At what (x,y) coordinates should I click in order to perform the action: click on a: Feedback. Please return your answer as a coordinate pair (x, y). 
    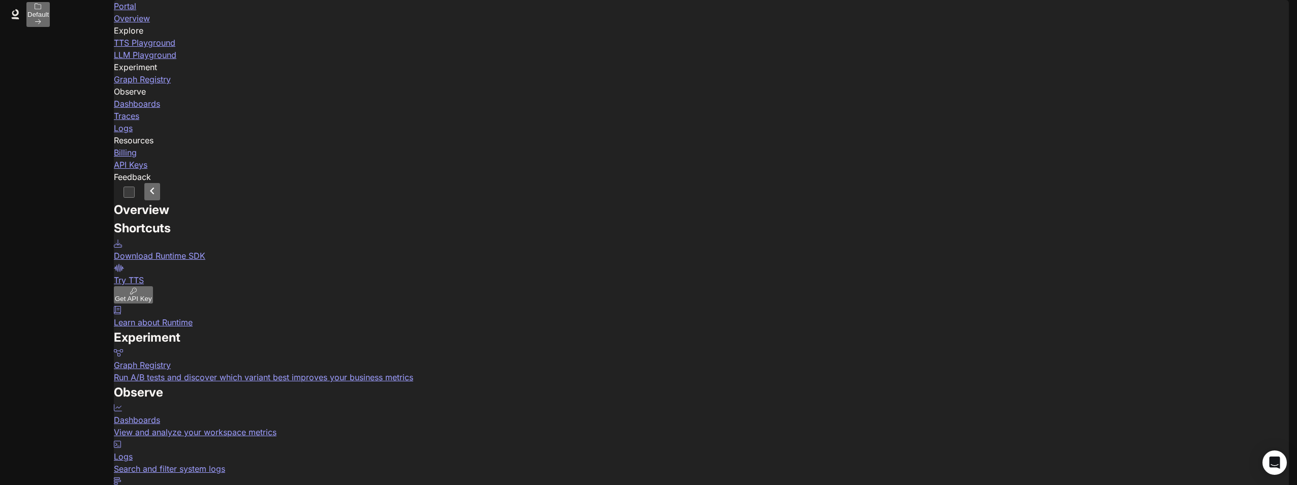
    Looking at the image, I should click on (701, 177).